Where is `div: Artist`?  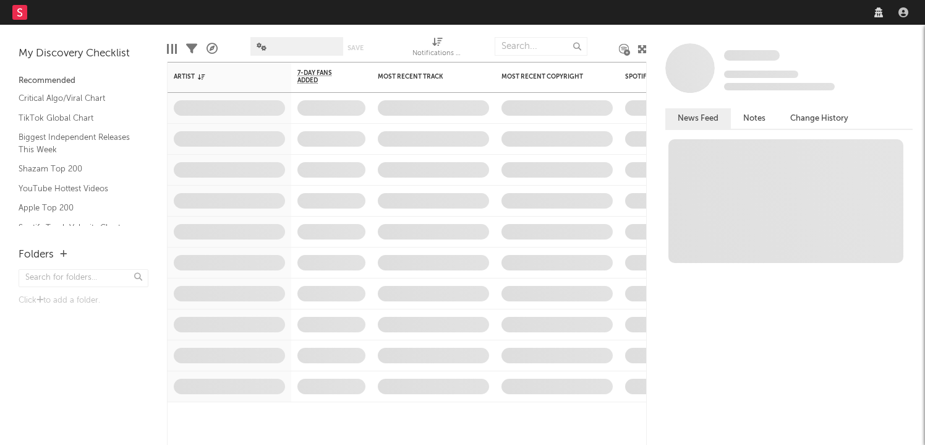 div: Artist is located at coordinates (220, 77).